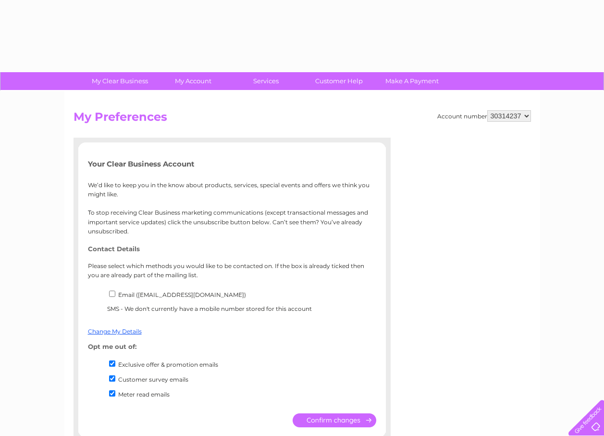 The height and width of the screenshot is (436, 604). Describe the element at coordinates (412, 81) in the screenshot. I see `a: Make A Payment` at that location.